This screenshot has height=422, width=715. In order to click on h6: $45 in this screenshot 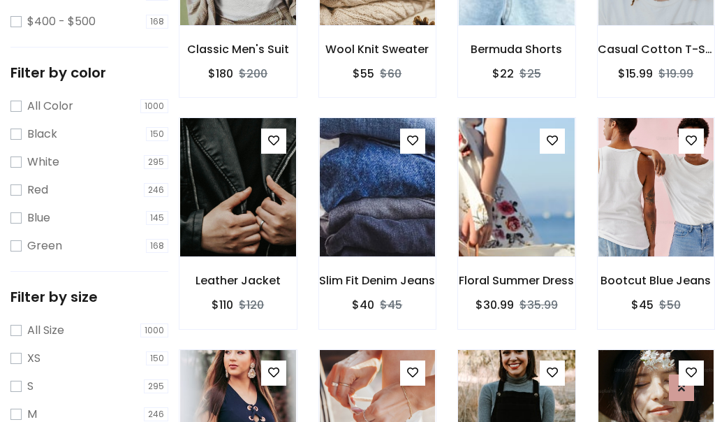, I will do `click(643, 305)`.